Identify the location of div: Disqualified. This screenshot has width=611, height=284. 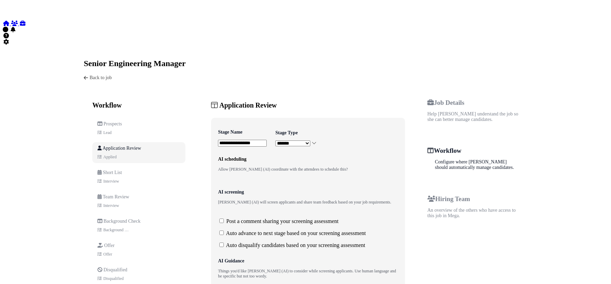
(113, 279).